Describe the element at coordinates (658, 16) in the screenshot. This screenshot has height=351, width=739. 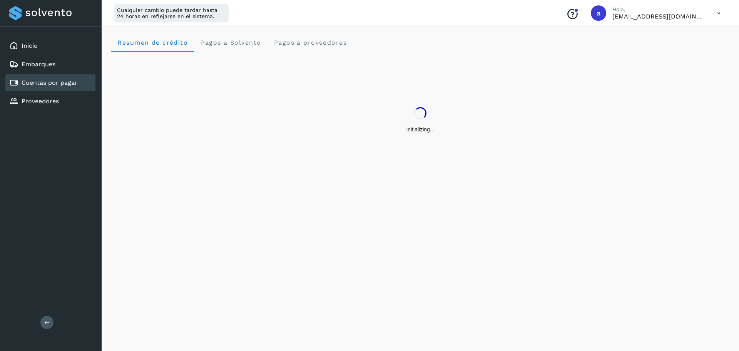
I see `p: administracion@aplogistica.com` at that location.